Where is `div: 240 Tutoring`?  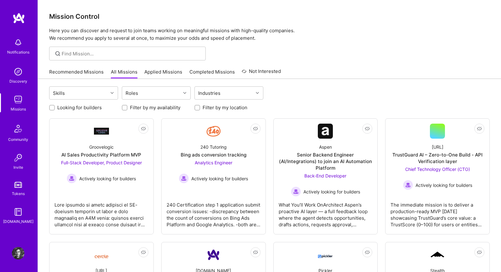
div: 240 Tutoring is located at coordinates (214, 147).